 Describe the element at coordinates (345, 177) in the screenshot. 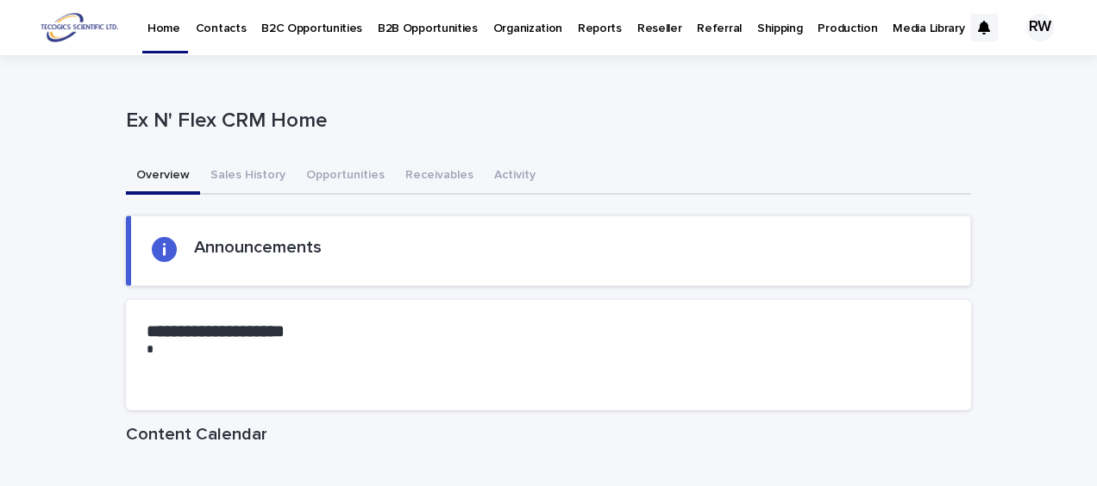

I see `button: Opportunities` at that location.